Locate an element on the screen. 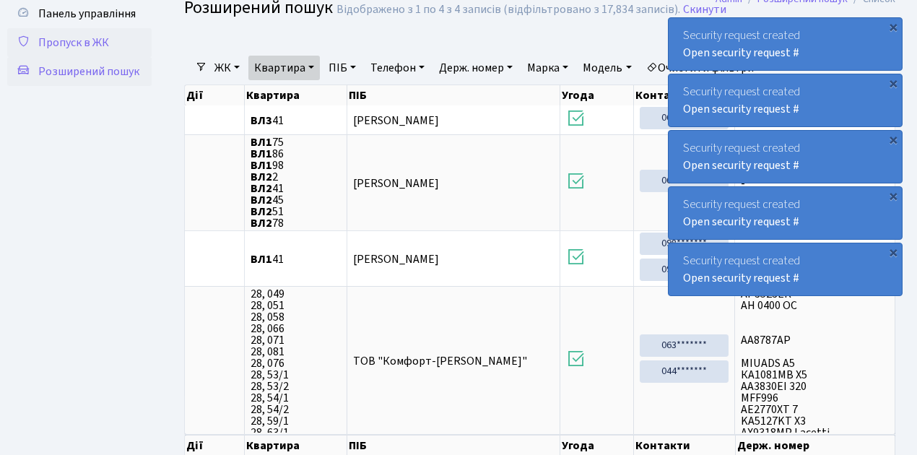 The image size is (917, 455). th: Дії is located at coordinates (214, 95).